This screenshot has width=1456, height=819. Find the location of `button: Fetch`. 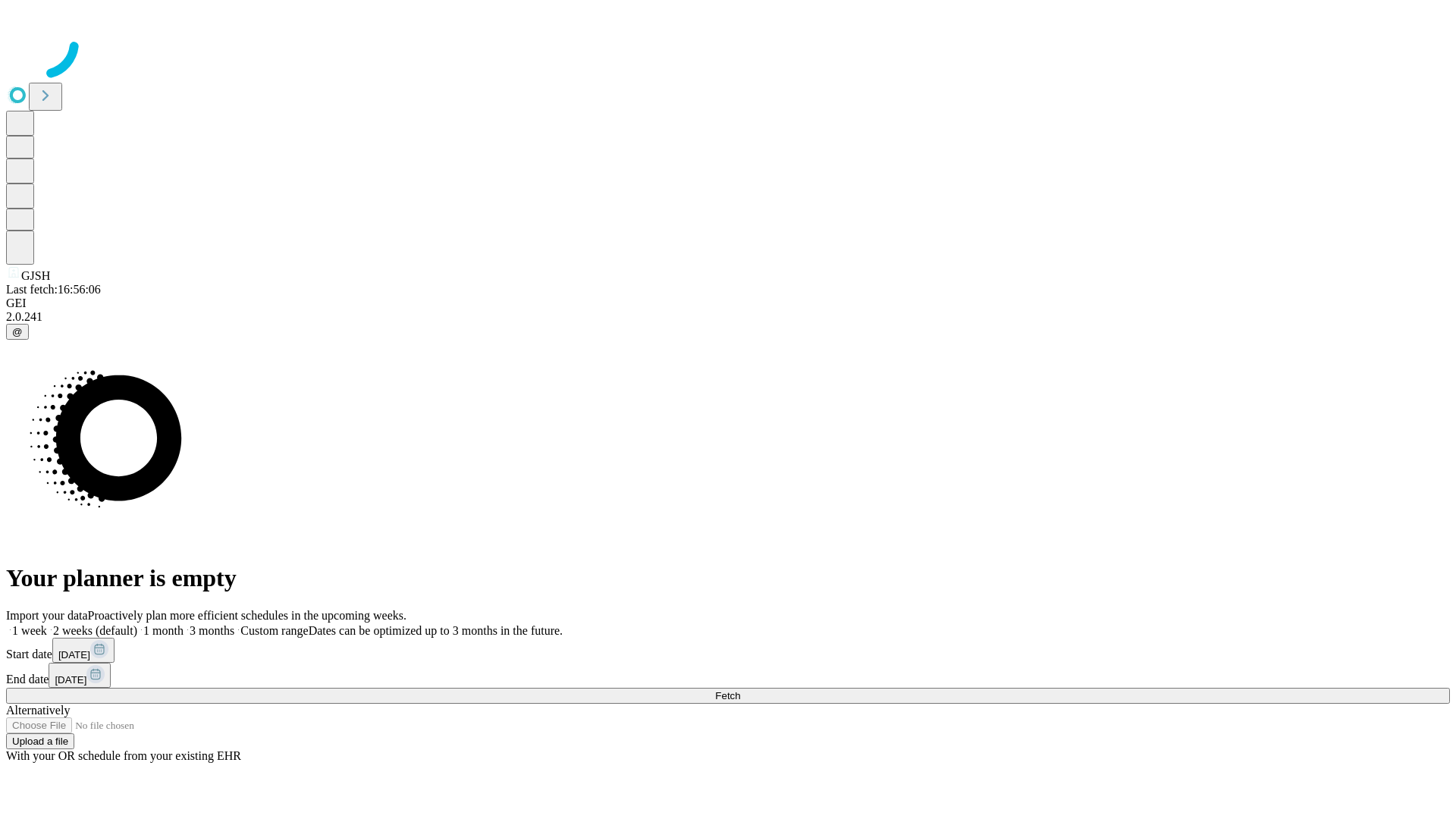

button: Fetch is located at coordinates (728, 696).